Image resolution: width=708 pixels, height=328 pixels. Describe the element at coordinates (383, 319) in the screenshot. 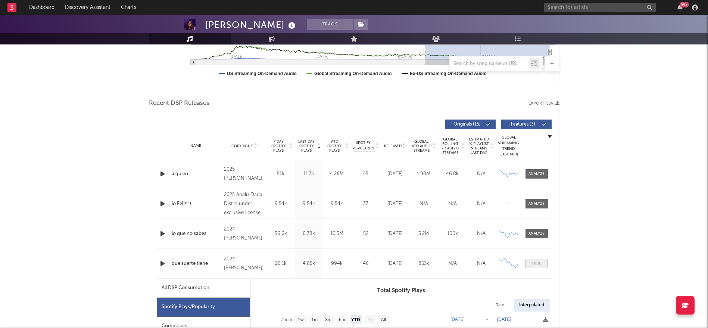

I see `text: All` at that location.